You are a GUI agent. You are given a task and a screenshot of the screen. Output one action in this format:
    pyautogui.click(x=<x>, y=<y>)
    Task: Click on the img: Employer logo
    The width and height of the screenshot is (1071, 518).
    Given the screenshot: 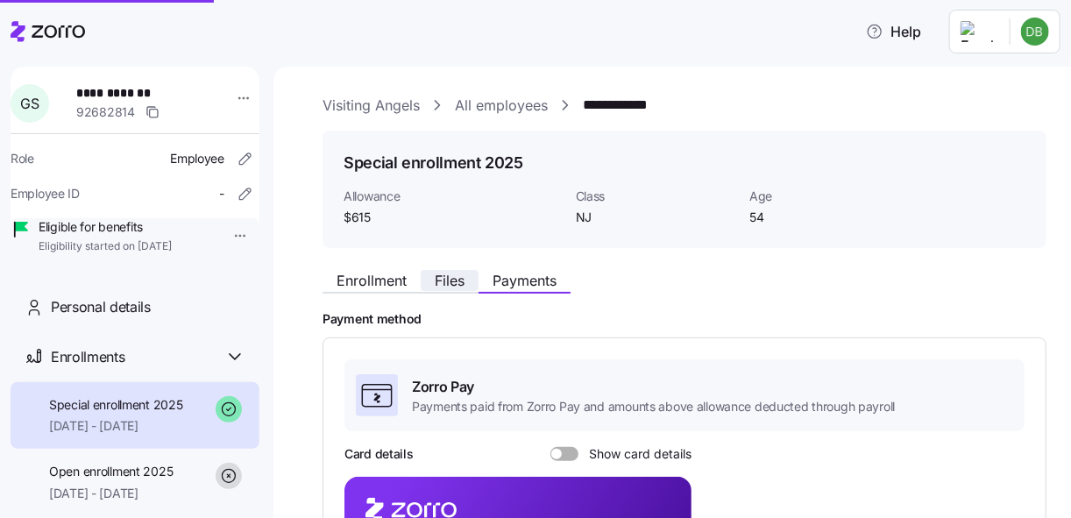 What is the action you would take?
    pyautogui.click(x=978, y=32)
    